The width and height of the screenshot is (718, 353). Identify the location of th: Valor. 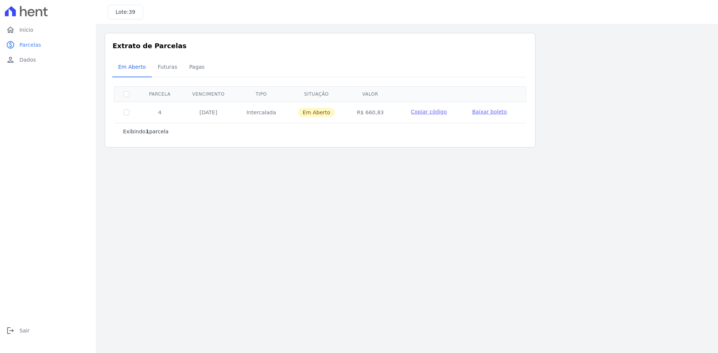
(370, 94).